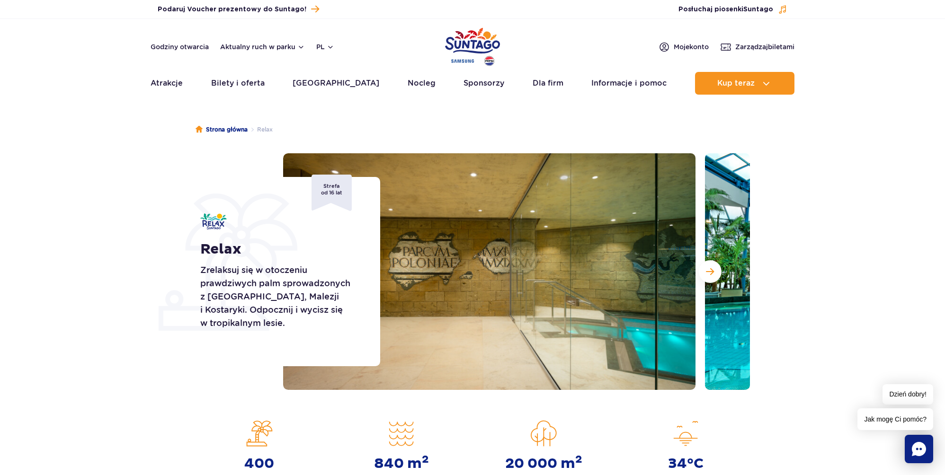 Image resolution: width=945 pixels, height=475 pixels. I want to click on div: Chat, so click(919, 449).